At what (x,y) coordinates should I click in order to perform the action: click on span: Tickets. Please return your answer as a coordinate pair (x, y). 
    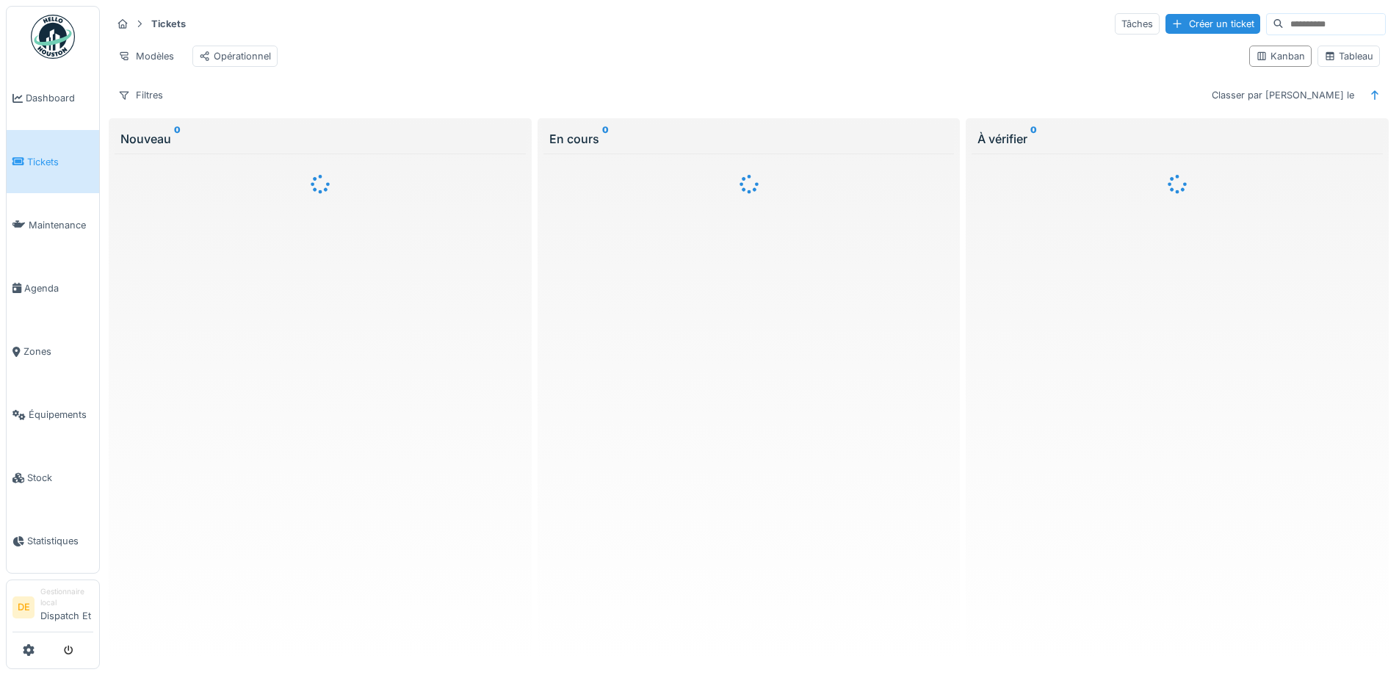
    Looking at the image, I should click on (60, 162).